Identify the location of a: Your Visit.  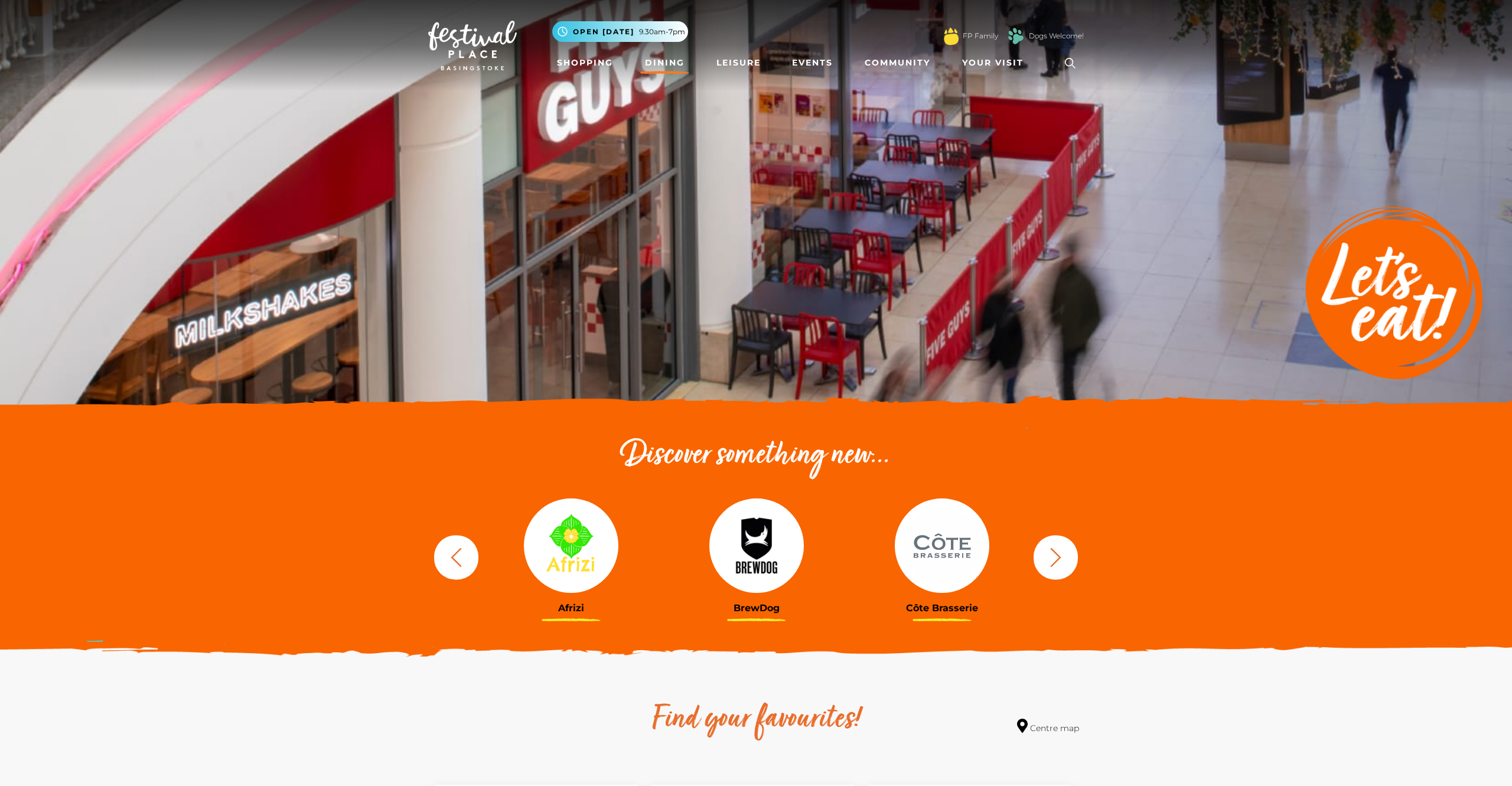
(996, 63).